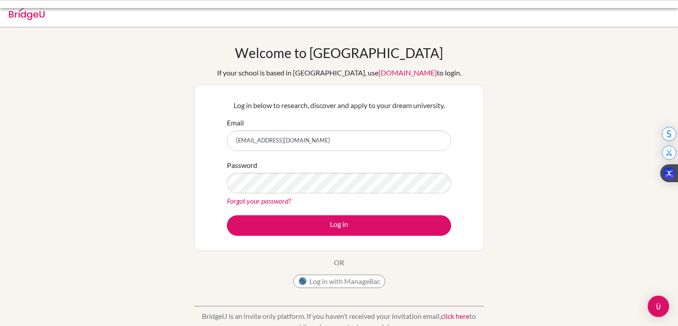 This screenshot has width=678, height=326. Describe the element at coordinates (259, 200) in the screenshot. I see `a: Forgot your password?` at that location.